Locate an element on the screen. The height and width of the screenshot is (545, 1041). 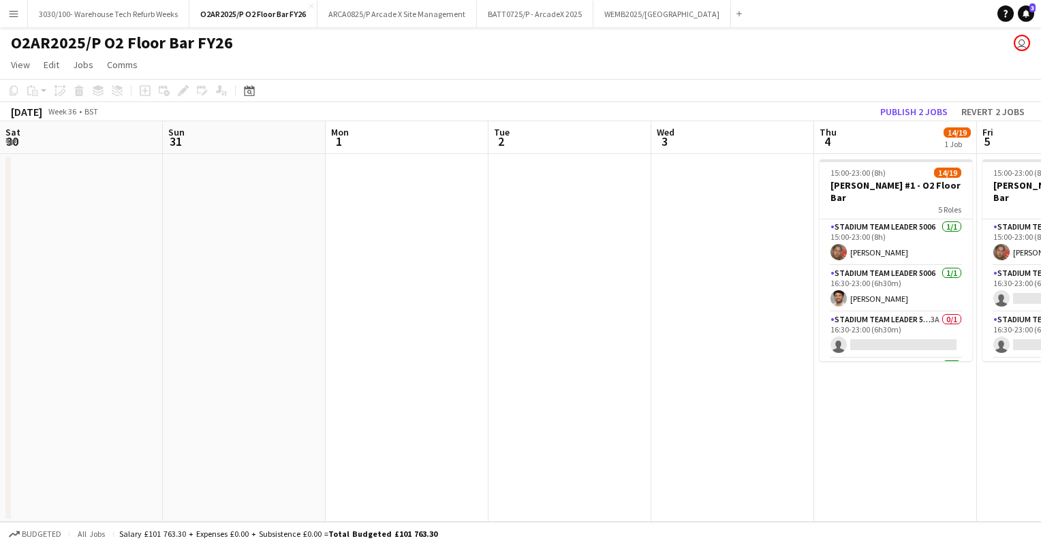
span: All jobs is located at coordinates (91, 534).